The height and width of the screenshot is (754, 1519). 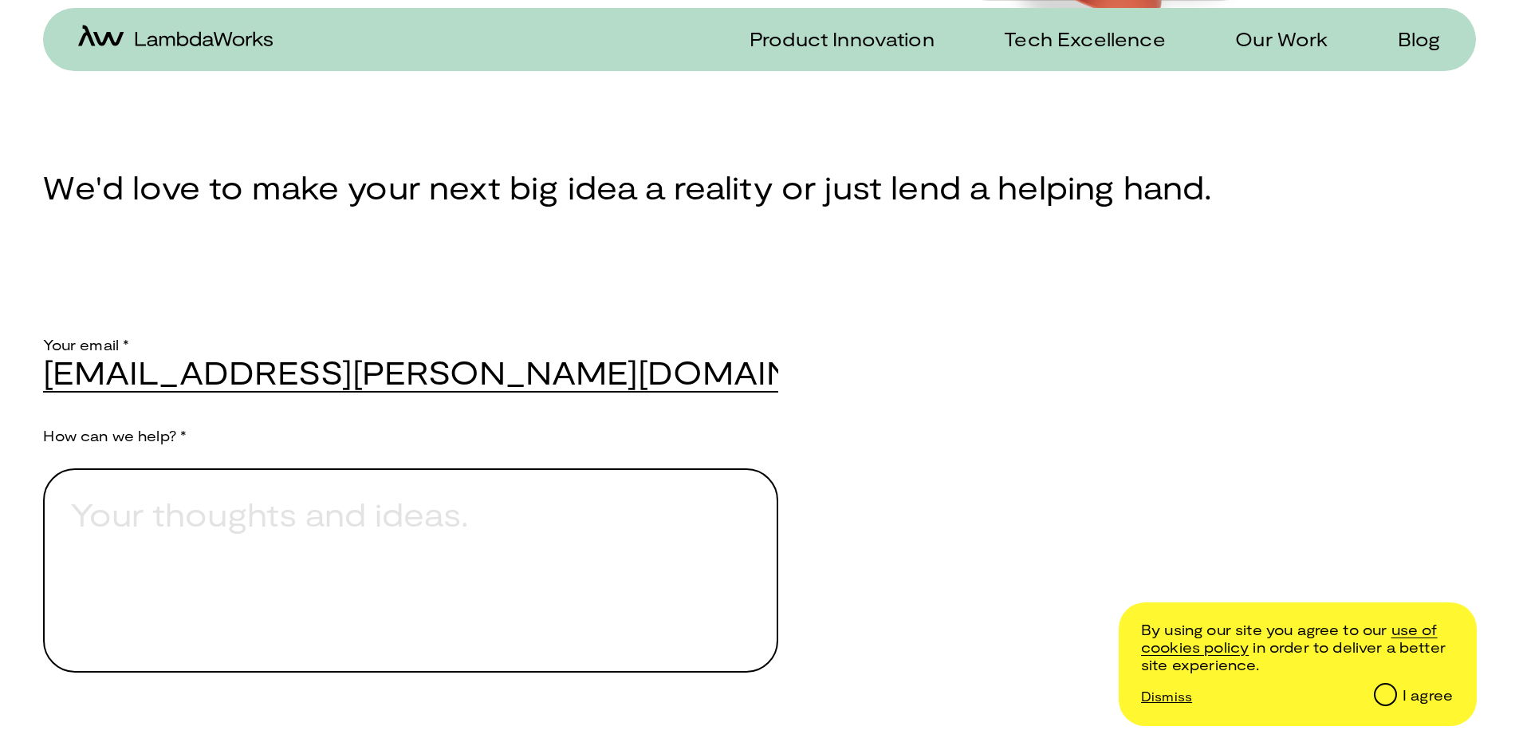 I want to click on p: Blog, so click(x=1419, y=38).